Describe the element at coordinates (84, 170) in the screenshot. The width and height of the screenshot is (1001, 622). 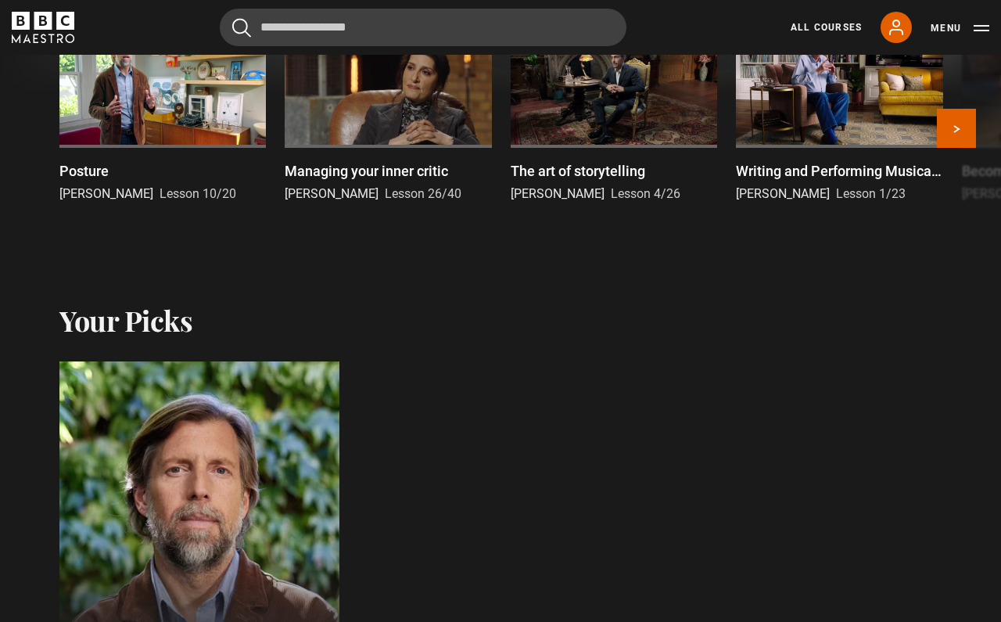
I see `p: Posture` at that location.